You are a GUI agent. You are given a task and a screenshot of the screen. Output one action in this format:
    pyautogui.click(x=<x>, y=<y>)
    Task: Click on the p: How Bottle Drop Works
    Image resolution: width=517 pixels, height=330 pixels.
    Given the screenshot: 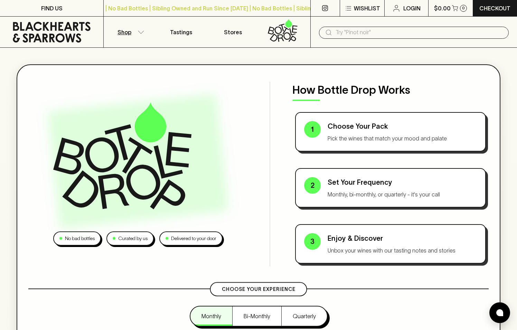 What is the action you would take?
    pyautogui.click(x=391, y=90)
    